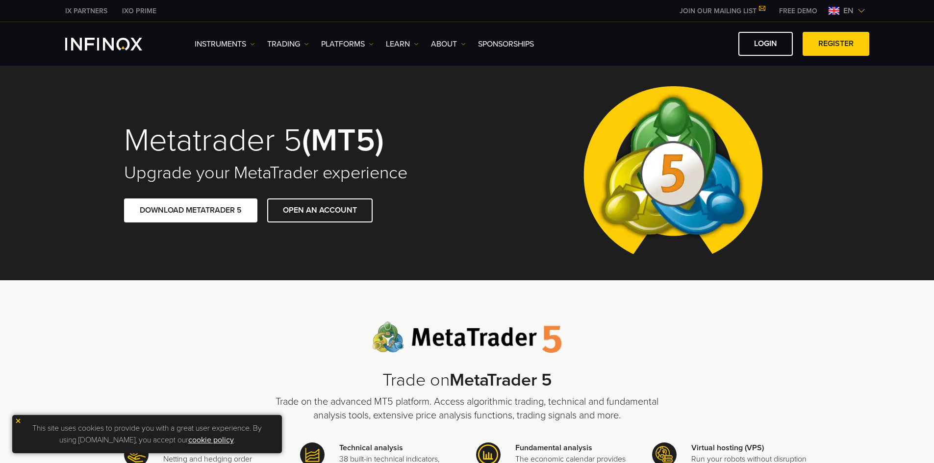 This screenshot has height=463, width=934. I want to click on a: JOIN OUR MAILING LIST, so click(722, 11).